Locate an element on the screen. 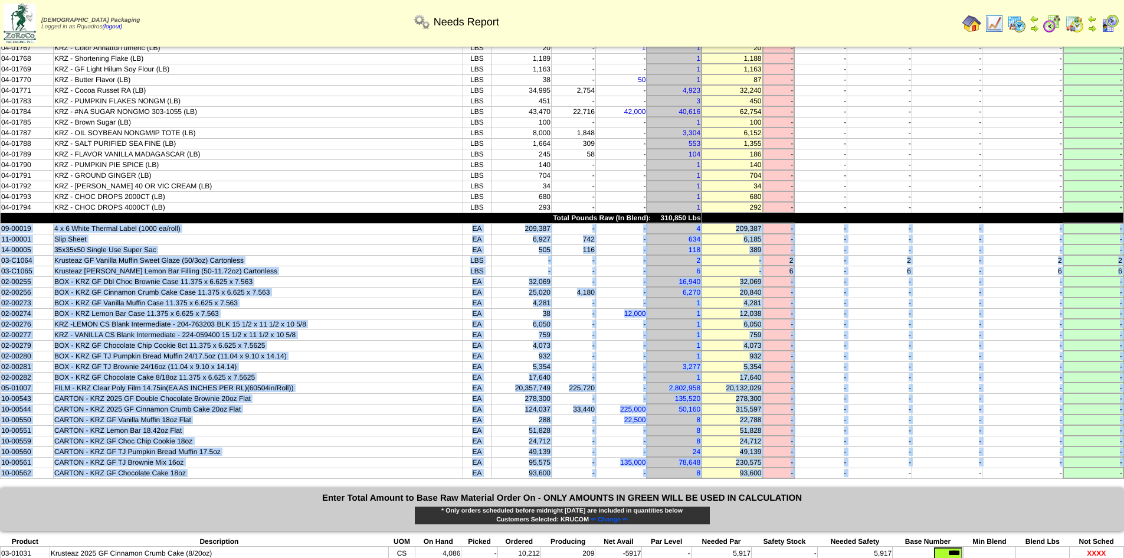 The width and height of the screenshot is (1124, 558). a: 16,940 is located at coordinates (689, 282).